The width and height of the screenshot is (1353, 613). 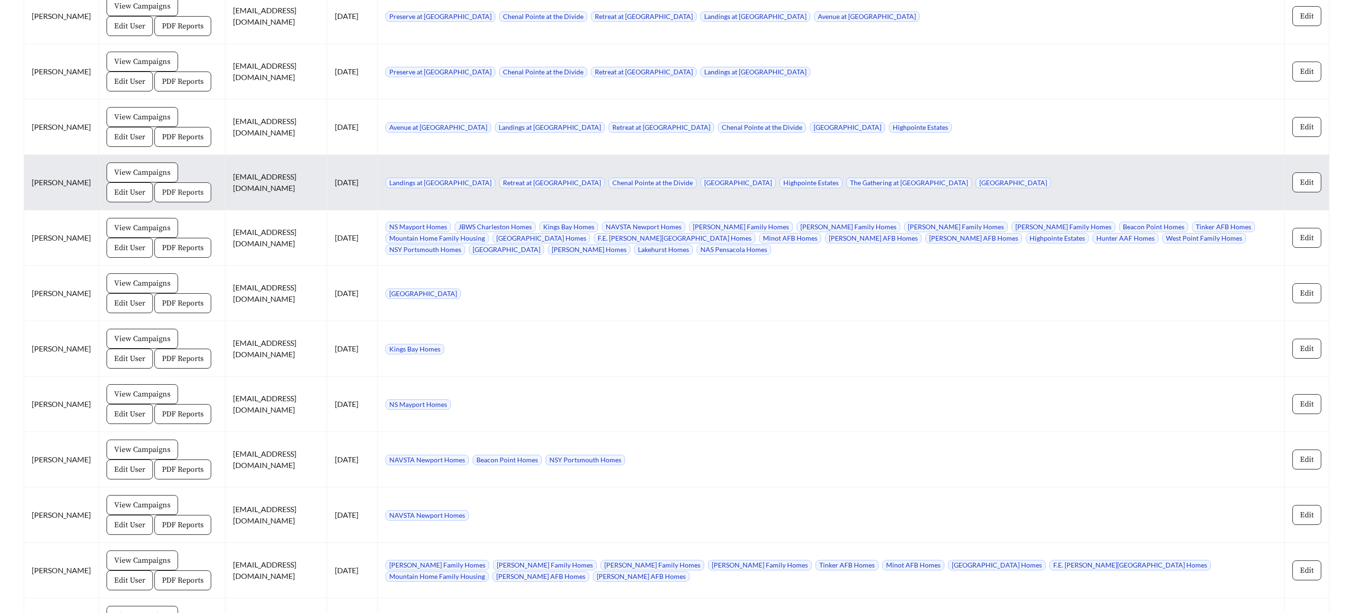 What do you see at coordinates (734, 250) in the screenshot?
I see `span: NAS Pensacola Homes` at bounding box center [734, 250].